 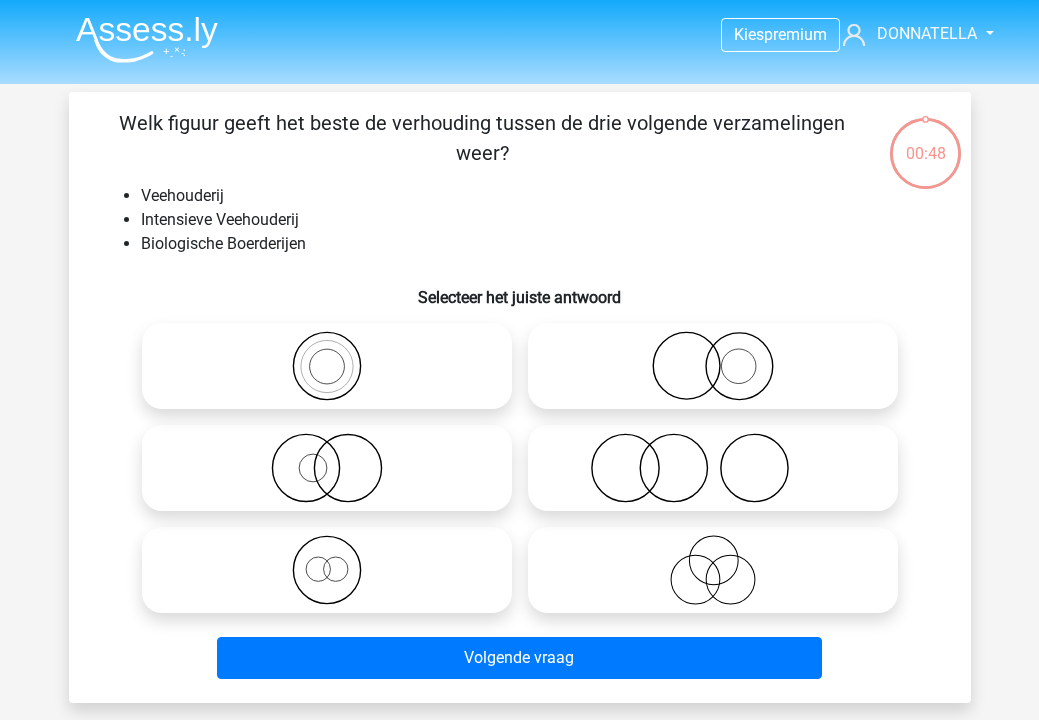 What do you see at coordinates (907, 34) in the screenshot?
I see `a: DONNATELLA` at bounding box center [907, 34].